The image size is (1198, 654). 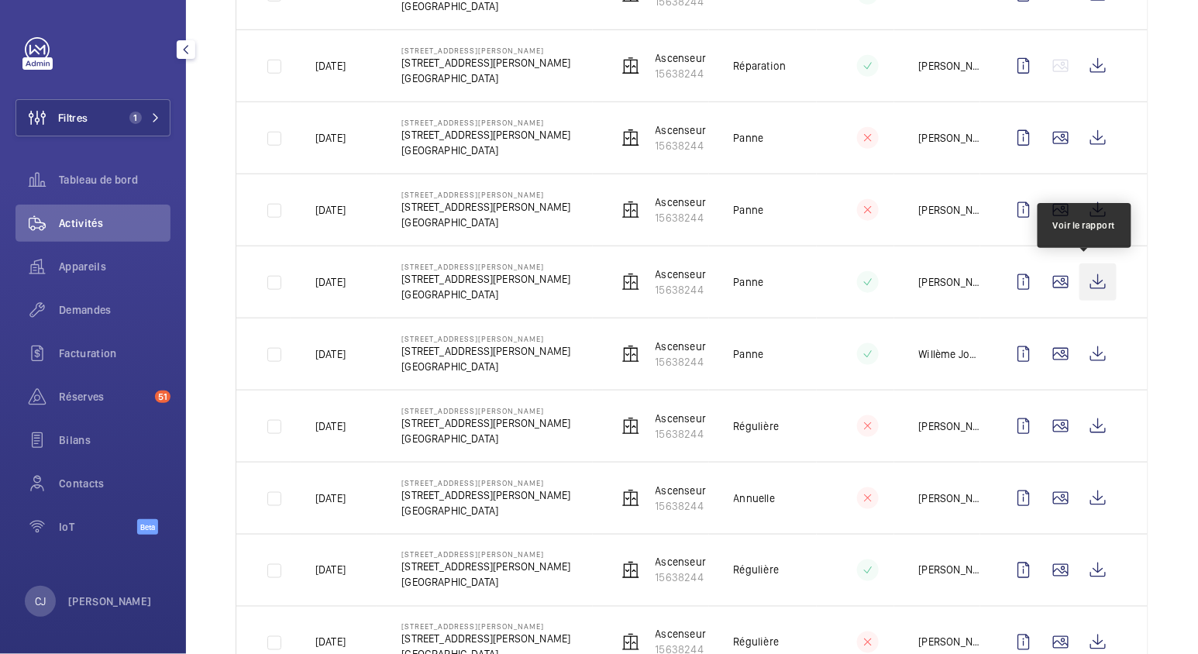 I want to click on p: Réparation, so click(x=760, y=66).